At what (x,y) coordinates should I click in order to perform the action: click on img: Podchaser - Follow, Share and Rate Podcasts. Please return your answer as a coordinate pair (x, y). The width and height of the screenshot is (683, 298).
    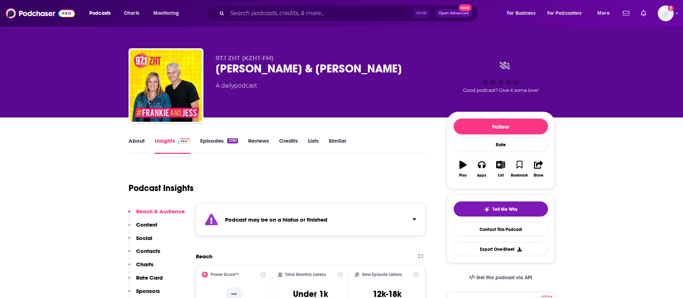
    Looking at the image, I should click on (40, 13).